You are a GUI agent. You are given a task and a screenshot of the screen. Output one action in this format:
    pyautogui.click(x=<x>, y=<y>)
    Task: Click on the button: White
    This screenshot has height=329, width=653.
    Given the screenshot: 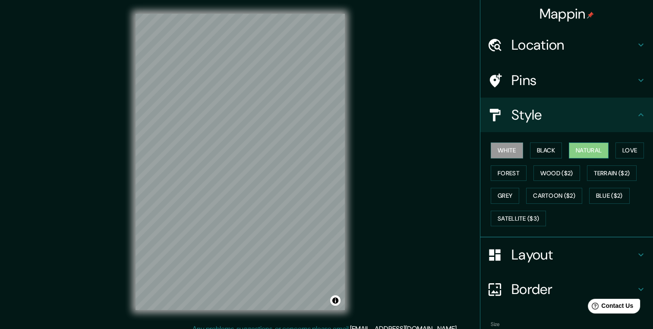 What is the action you would take?
    pyautogui.click(x=507, y=150)
    